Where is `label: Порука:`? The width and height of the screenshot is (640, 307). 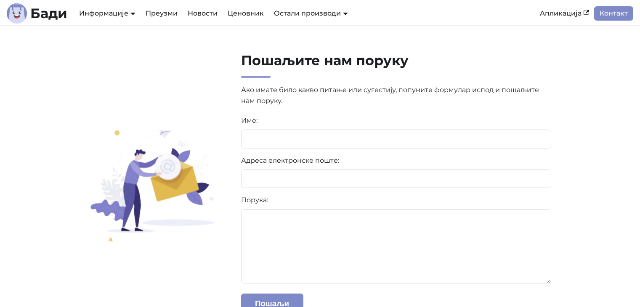
label: Порука: is located at coordinates (396, 200).